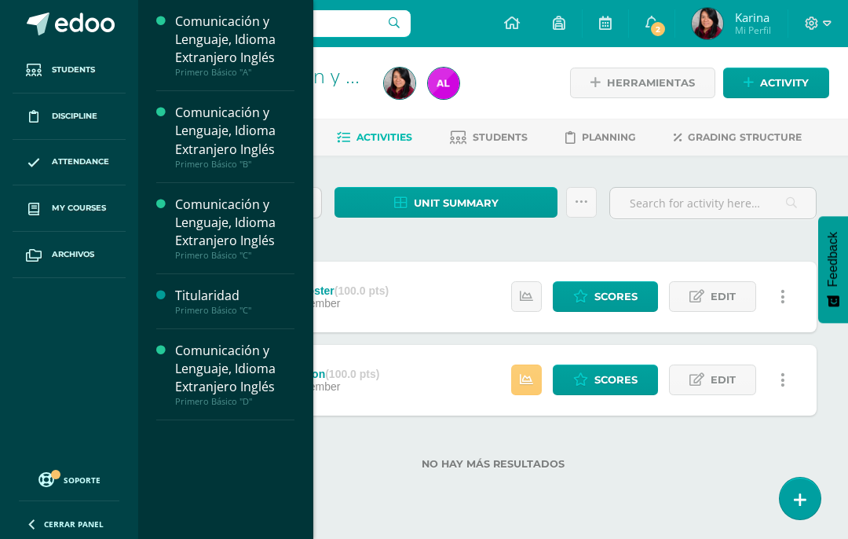 The height and width of the screenshot is (539, 848). I want to click on a: Herramientas, so click(642, 82).